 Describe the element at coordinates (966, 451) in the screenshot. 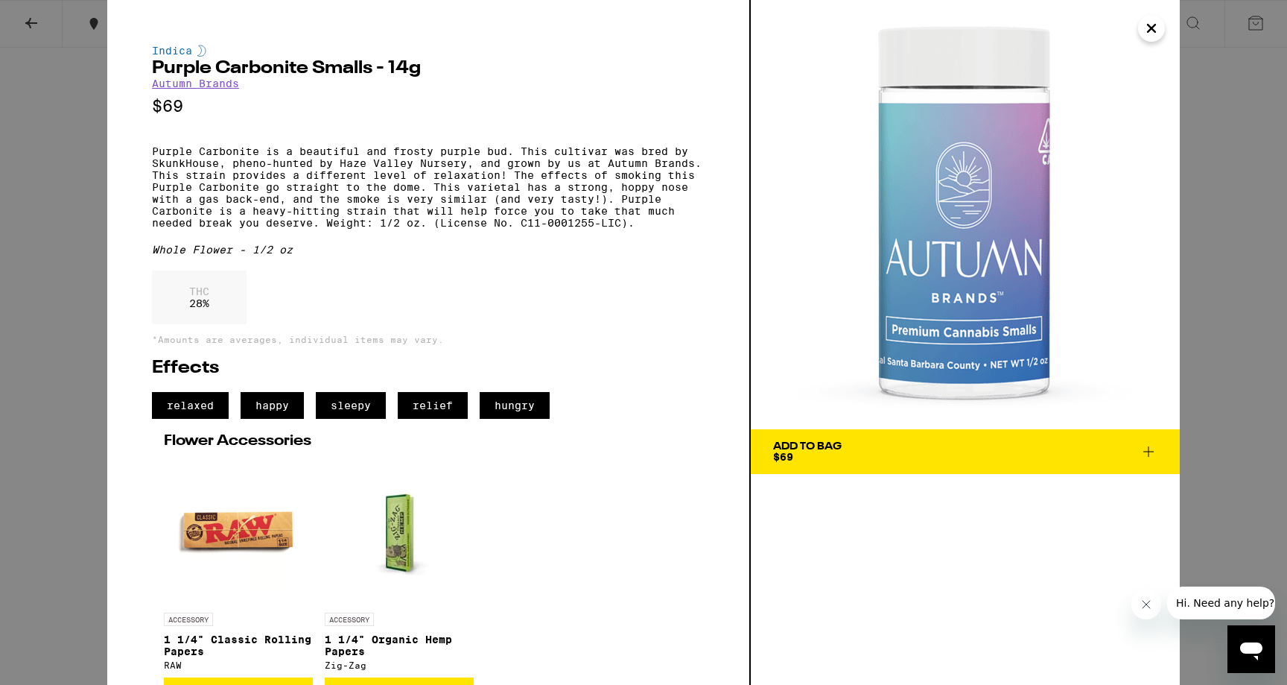

I see `button: Add To Bag$69` at that location.